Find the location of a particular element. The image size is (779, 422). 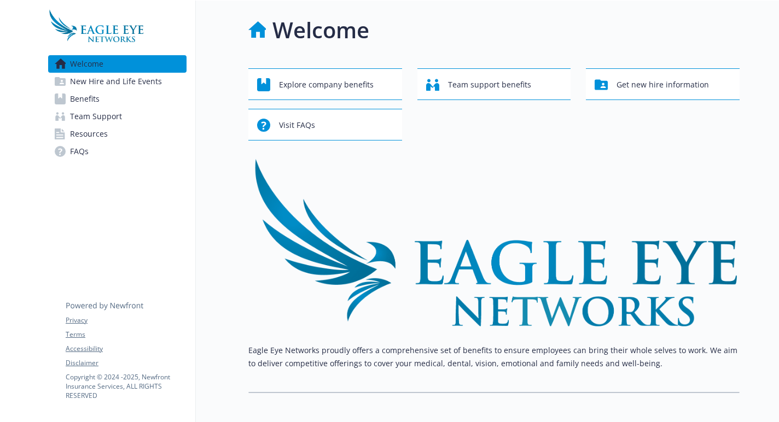

p: Eagle Eye Networks proudly offers a comprehensive set of benefits to ensure employees can bring t... is located at coordinates (494, 357).